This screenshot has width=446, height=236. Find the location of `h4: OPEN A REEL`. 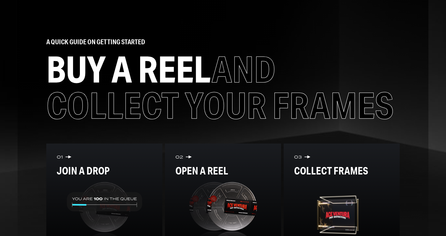

h4: OPEN A REEL is located at coordinates (223, 171).